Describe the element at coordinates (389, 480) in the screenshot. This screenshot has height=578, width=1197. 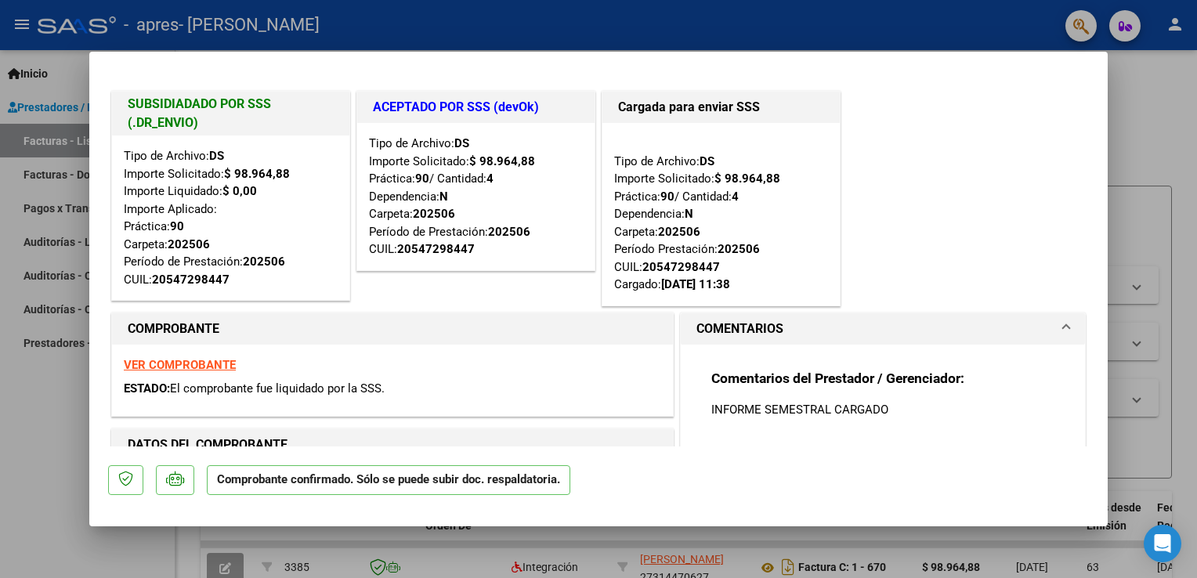
I see `p: Comprobante confirmado. Sólo se puede subir doc. respaldatoria.` at that location.